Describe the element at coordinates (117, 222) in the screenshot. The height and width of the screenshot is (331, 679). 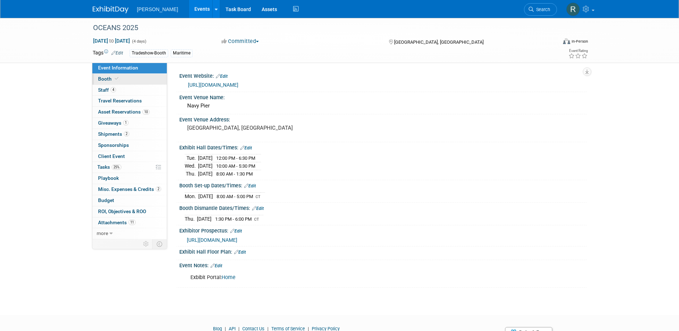
I see `span: Attachments` at that location.